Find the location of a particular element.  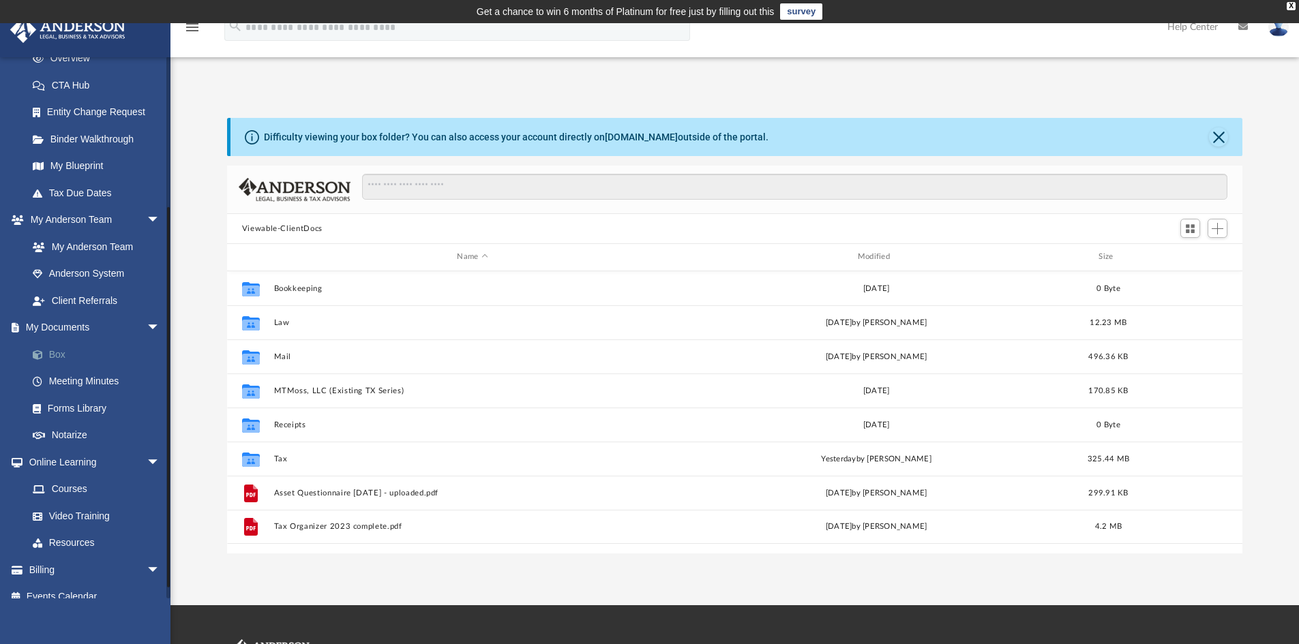

a: CTA Hub is located at coordinates (100, 85).